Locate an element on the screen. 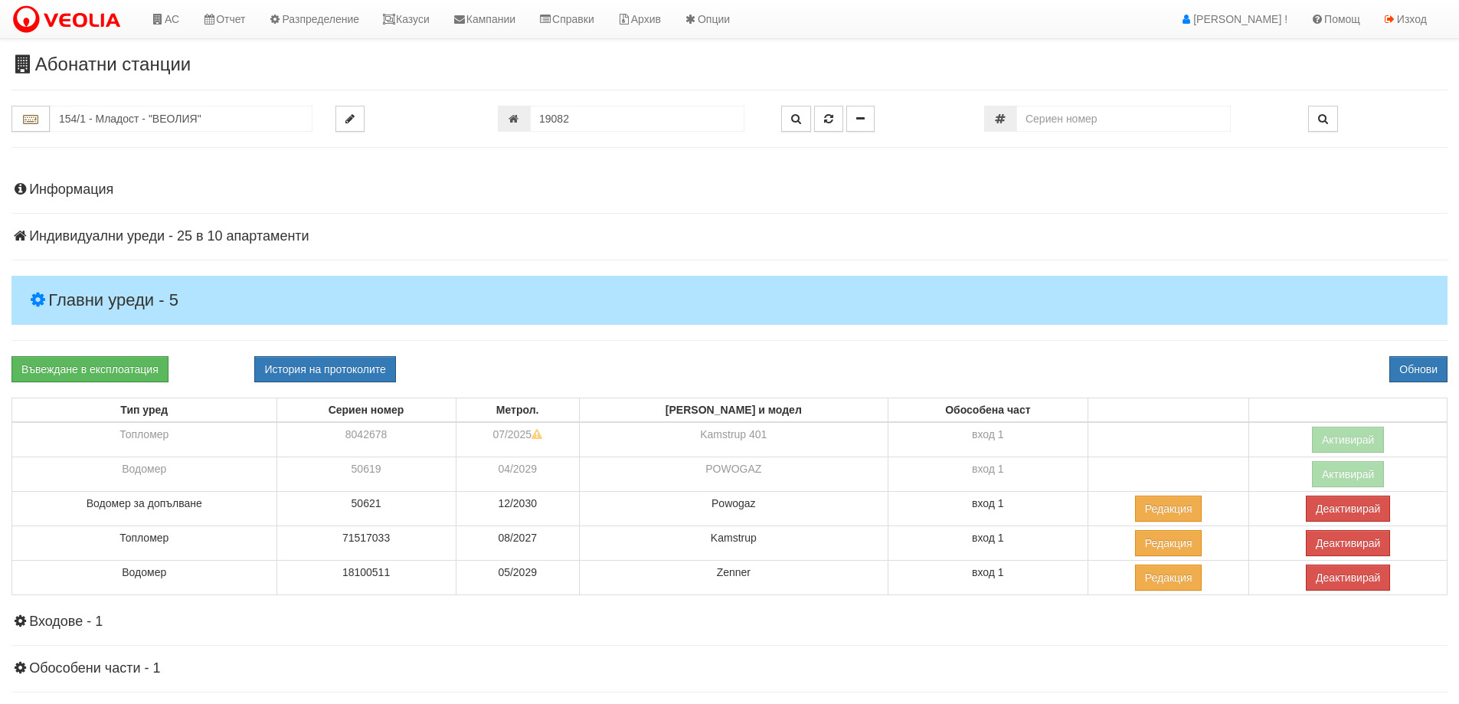  h4: Обособени части - 1 is located at coordinates (729, 669).